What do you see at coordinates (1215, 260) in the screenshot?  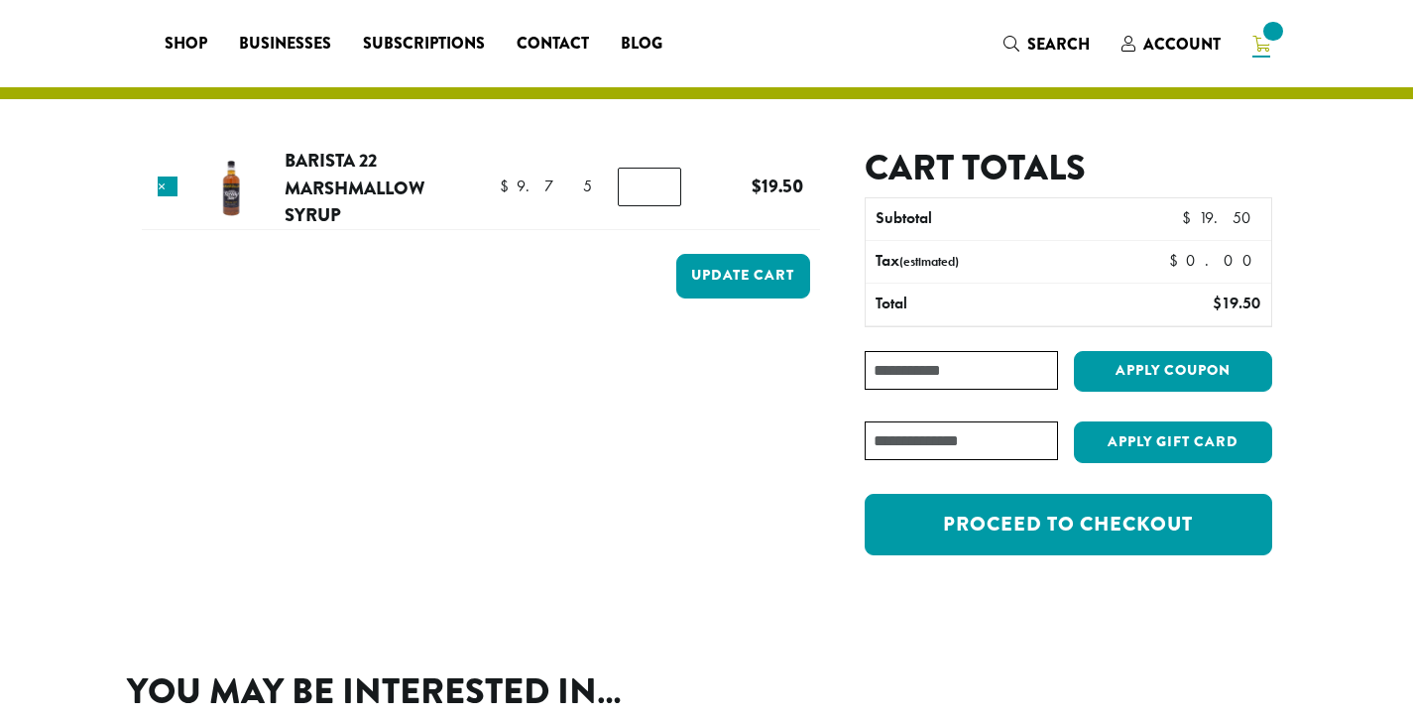 I see `bdi: 0.00` at bounding box center [1215, 260].